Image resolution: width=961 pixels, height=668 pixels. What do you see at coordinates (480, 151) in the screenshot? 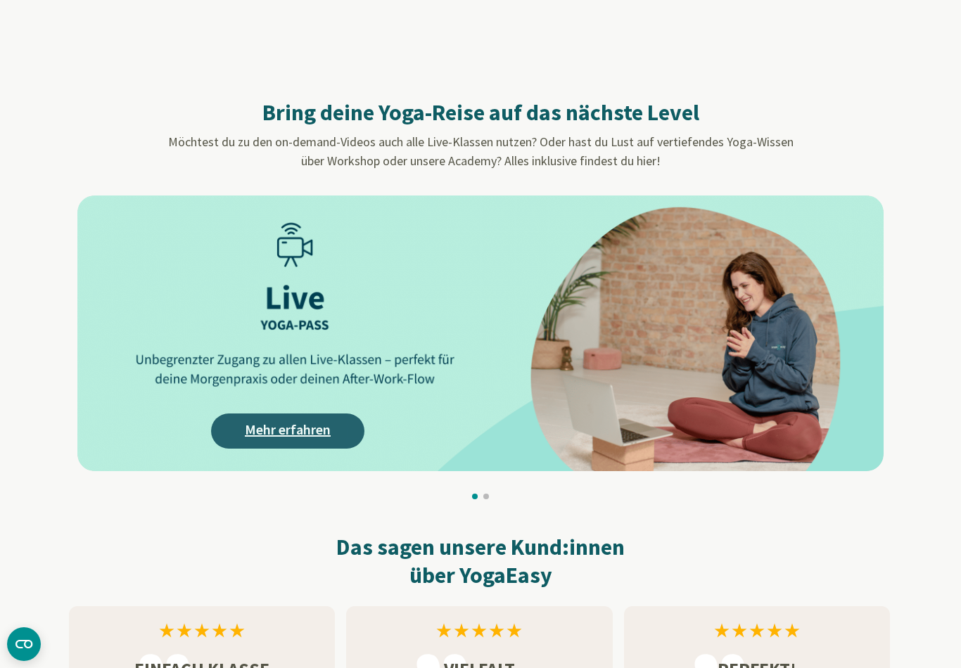
I see `p: Möchtest du zu den on-demand-Videos auch alle Live-Klassen nutzen? Oder hast du Lust auf vertiefe...` at bounding box center [480, 151].